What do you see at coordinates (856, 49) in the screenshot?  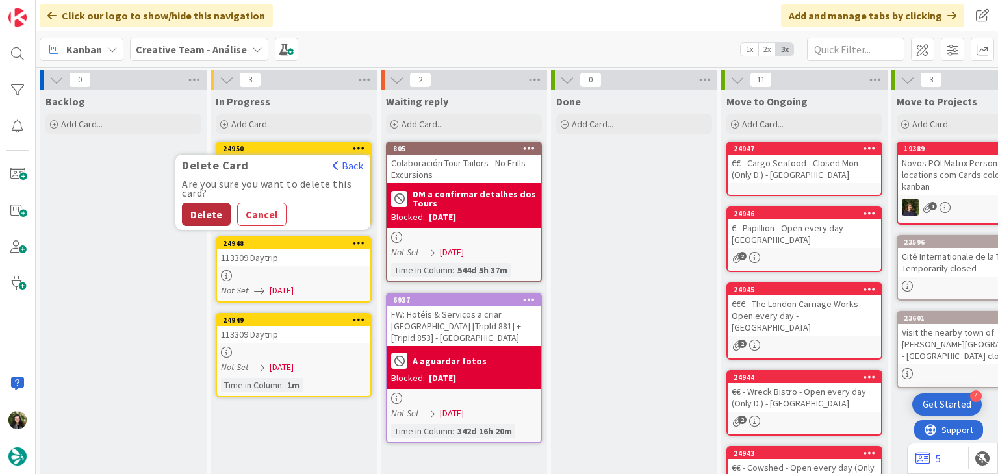 I see `input: Quick Filter...` at bounding box center [856, 49].